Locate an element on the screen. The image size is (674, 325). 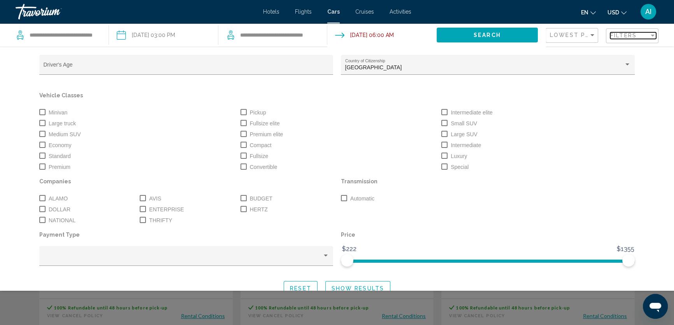
span: Compact is located at coordinates (261, 145).